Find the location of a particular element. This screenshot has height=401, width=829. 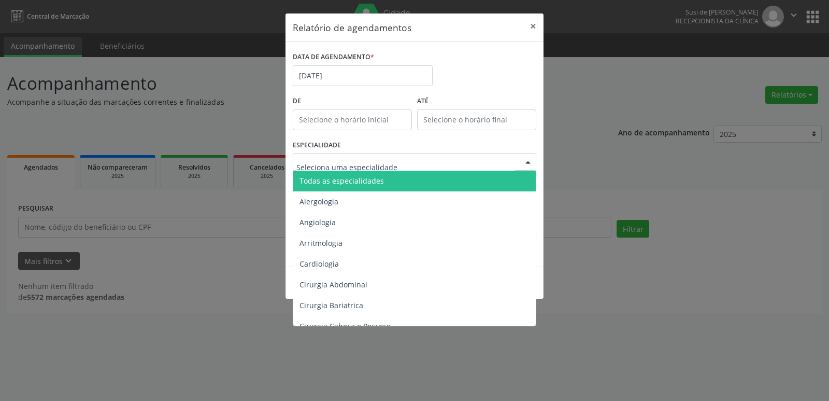

span: Cirurgia Bariatrica is located at coordinates (331, 305).